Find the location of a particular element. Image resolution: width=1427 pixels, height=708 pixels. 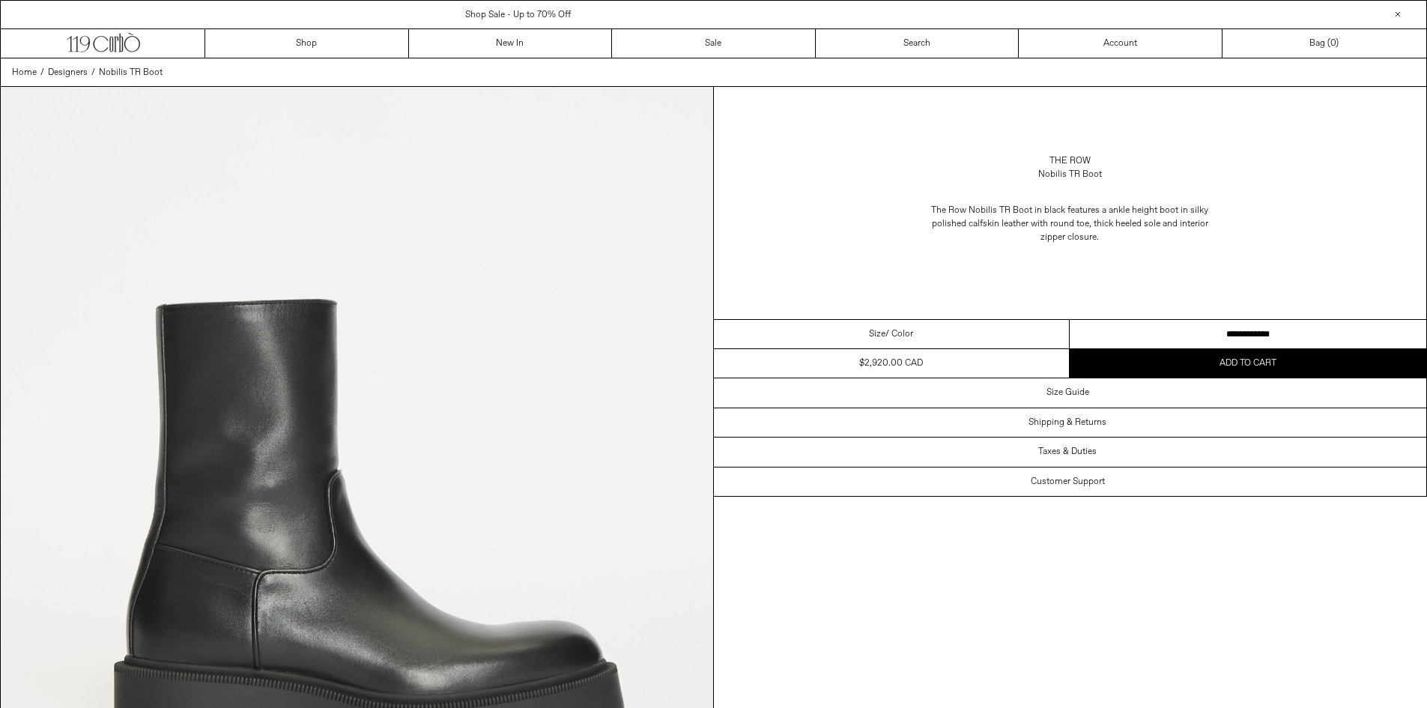

span: Size is located at coordinates (877, 334).